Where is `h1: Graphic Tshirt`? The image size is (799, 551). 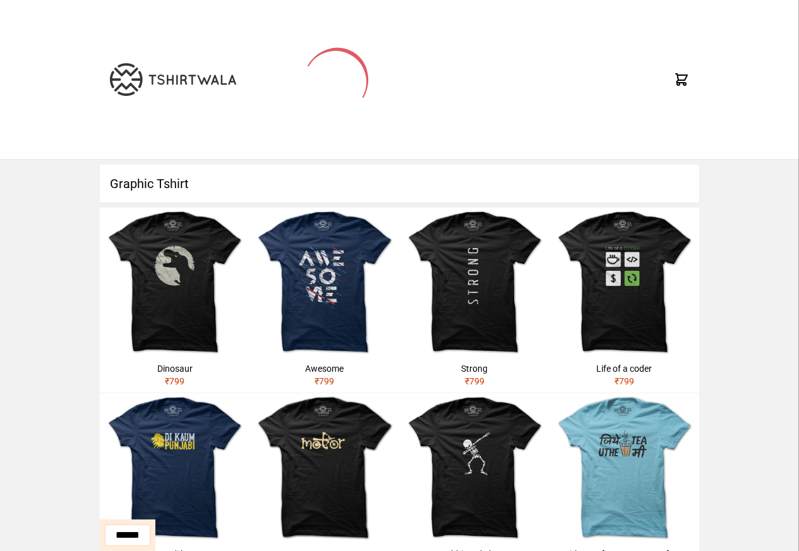 h1: Graphic Tshirt is located at coordinates (399, 184).